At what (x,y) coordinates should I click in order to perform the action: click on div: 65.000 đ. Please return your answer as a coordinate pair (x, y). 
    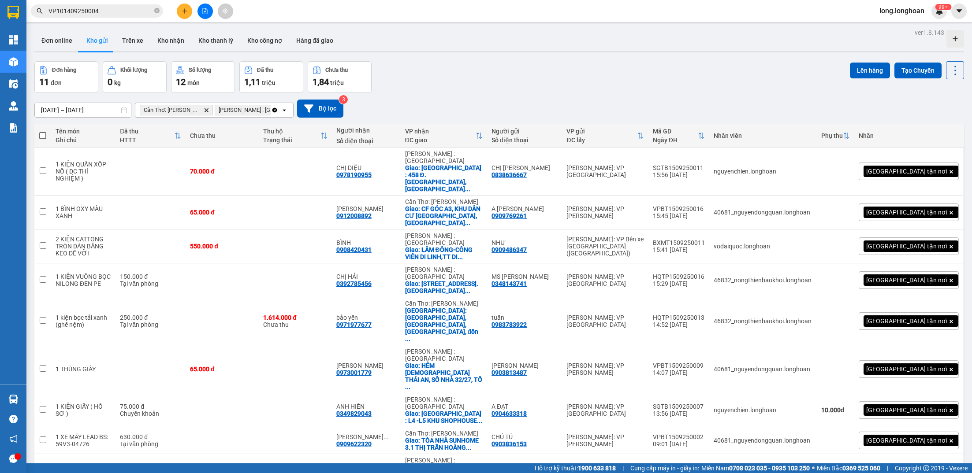
    Looking at the image, I should click on (222, 369).